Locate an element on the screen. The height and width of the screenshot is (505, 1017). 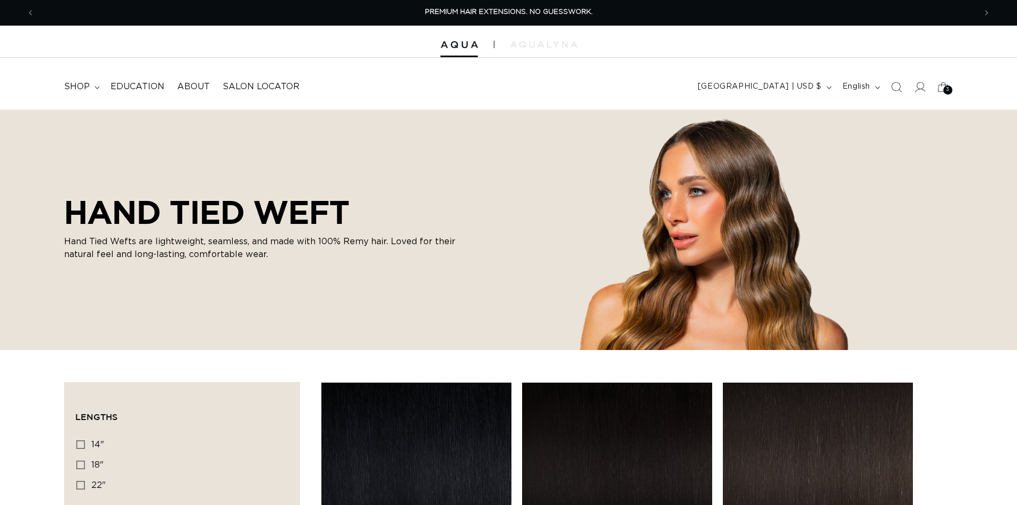
button: Previous announcement is located at coordinates (30, 13).